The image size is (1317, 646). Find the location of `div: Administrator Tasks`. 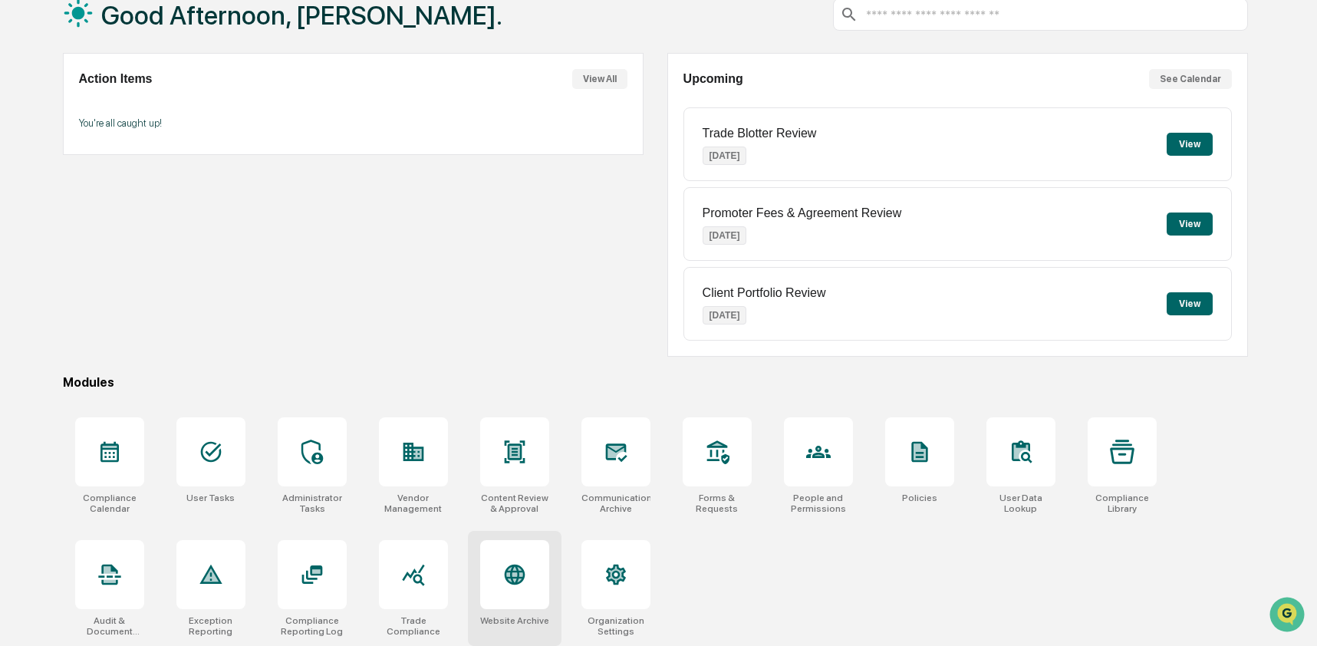

div: Administrator Tasks is located at coordinates (312, 503).